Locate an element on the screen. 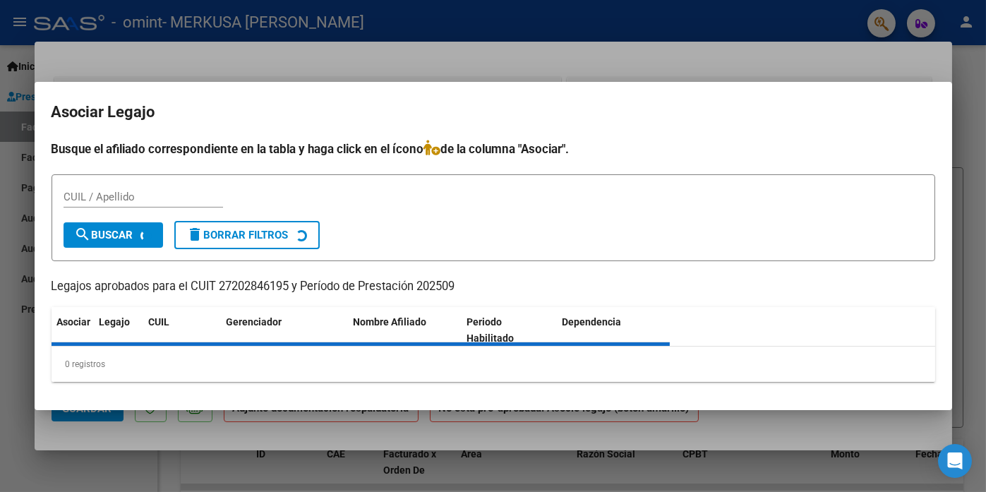 Image resolution: width=986 pixels, height=492 pixels. span: CUIL is located at coordinates (160, 322).